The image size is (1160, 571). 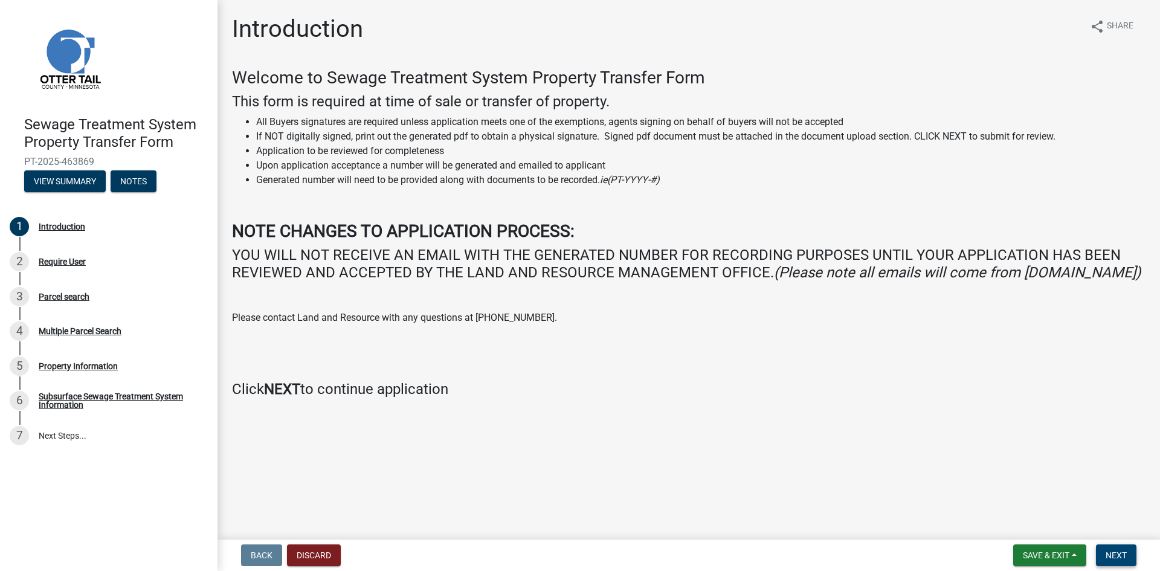 What do you see at coordinates (19, 436) in the screenshot?
I see `div: 7` at bounding box center [19, 436].